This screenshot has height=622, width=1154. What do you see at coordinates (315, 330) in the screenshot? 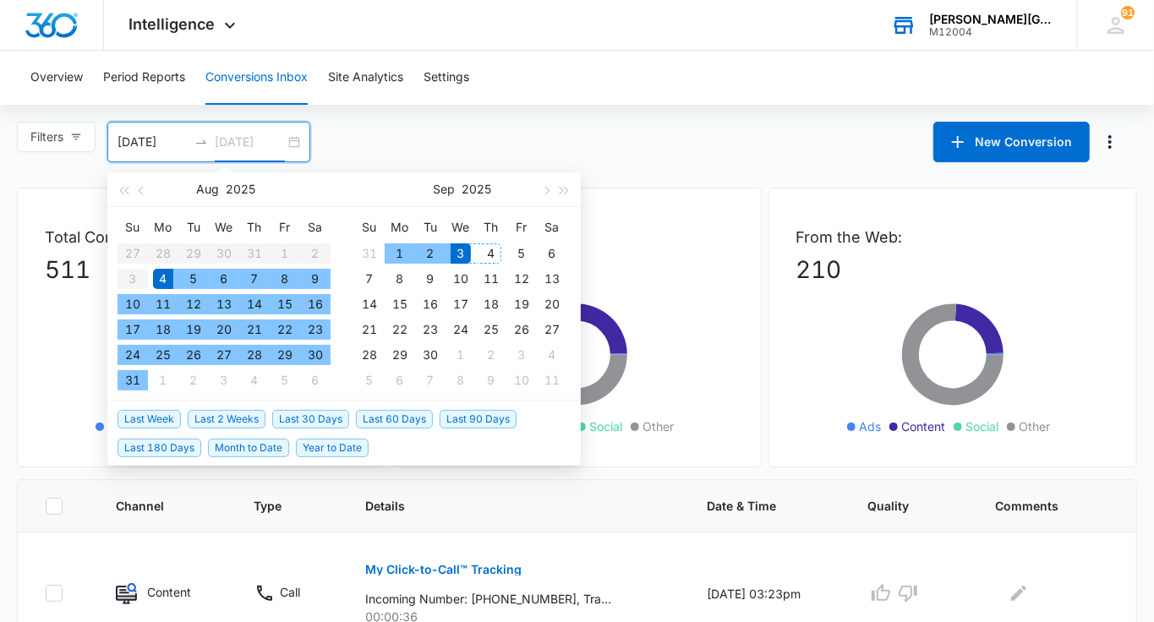
I see `td: 2025-08-23` at bounding box center [315, 330].